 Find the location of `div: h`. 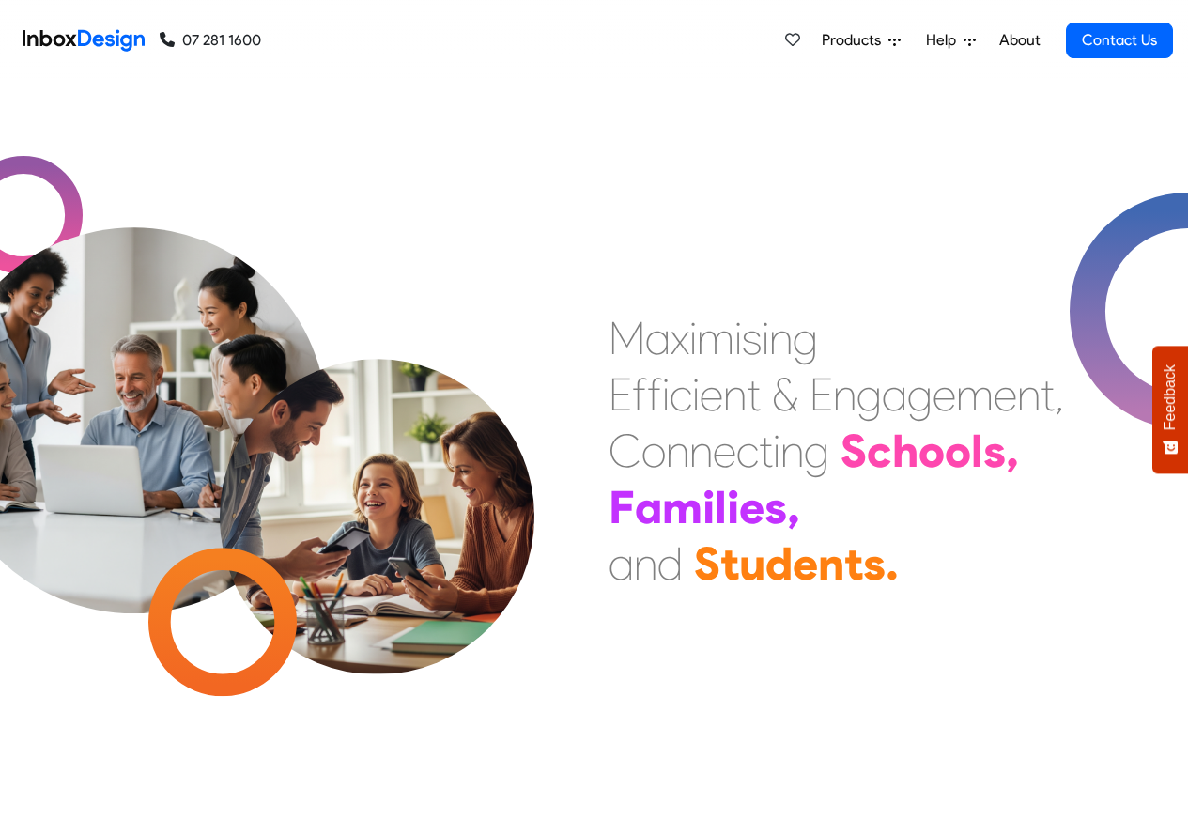

div: h is located at coordinates (905, 451).